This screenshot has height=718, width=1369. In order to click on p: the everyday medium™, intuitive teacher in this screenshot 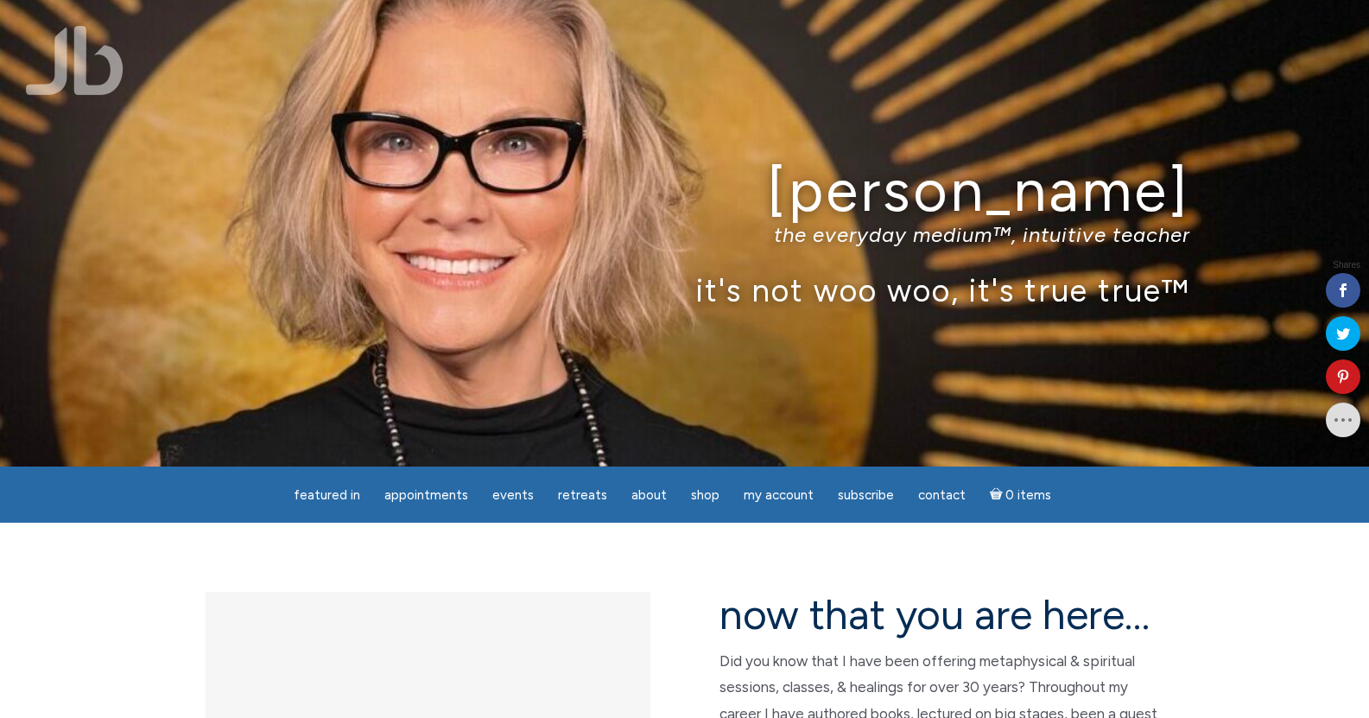, I will do `click(685, 234)`.